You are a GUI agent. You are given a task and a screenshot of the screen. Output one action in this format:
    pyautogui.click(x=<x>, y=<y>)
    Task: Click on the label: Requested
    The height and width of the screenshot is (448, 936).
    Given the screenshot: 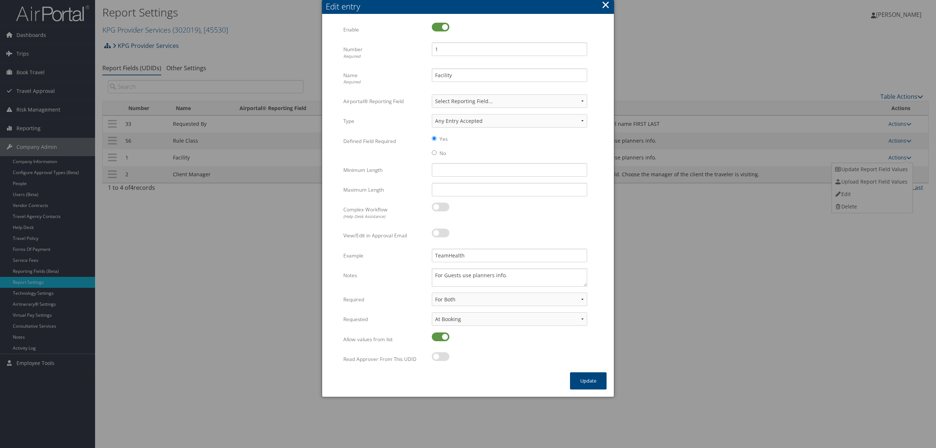 What is the action you would take?
    pyautogui.click(x=385, y=319)
    